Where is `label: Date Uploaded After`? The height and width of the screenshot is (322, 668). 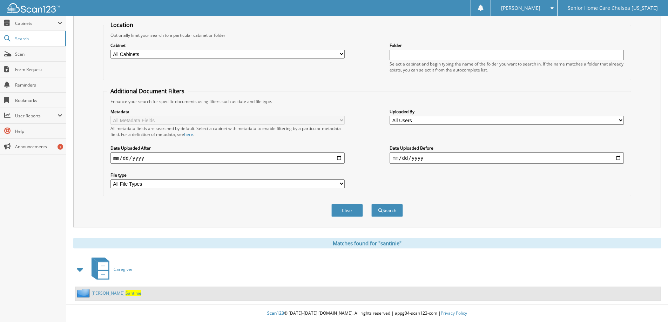
label: Date Uploaded After is located at coordinates (227, 148).